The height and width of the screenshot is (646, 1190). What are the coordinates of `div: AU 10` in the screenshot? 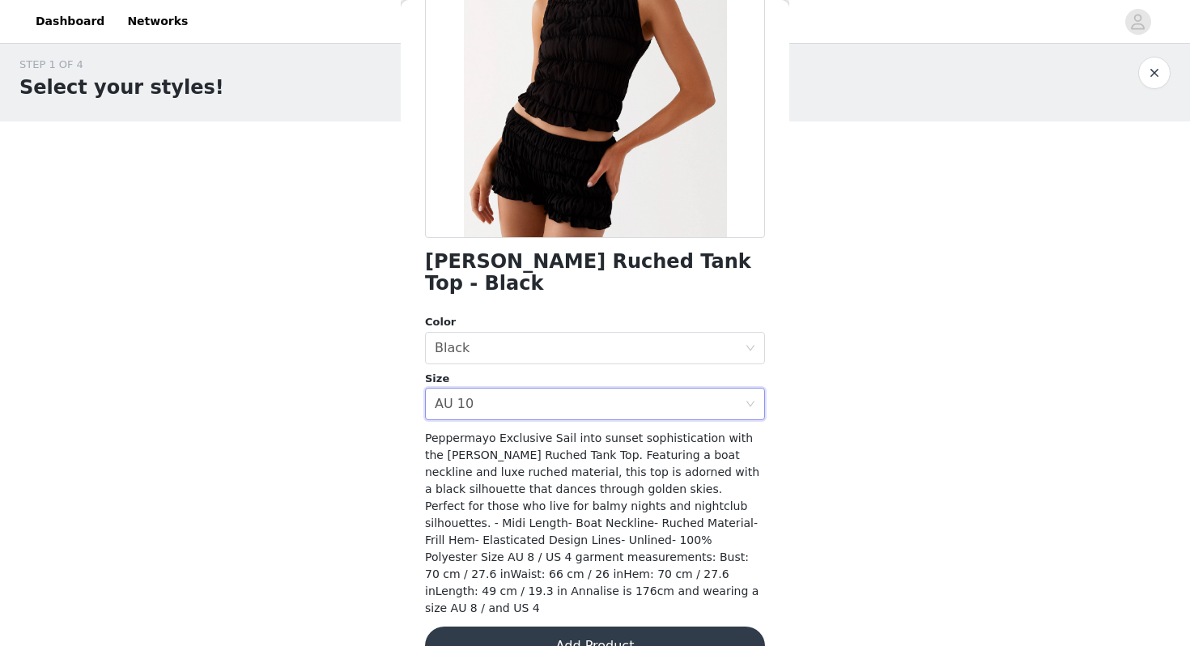 It's located at (454, 404).